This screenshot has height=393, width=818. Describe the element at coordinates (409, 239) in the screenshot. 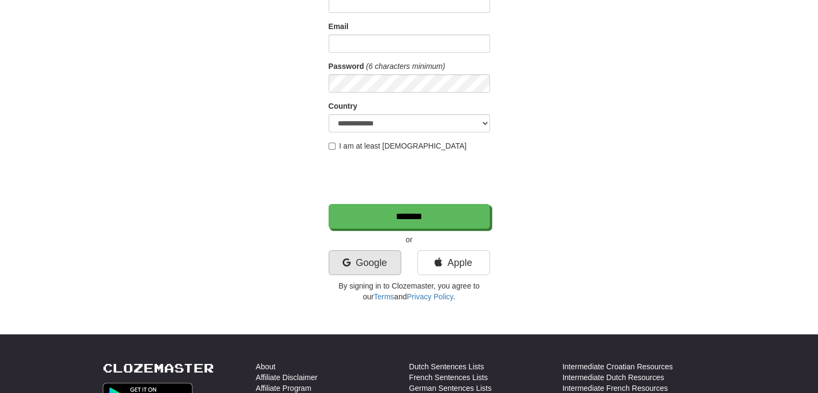

I see `p: or` at that location.